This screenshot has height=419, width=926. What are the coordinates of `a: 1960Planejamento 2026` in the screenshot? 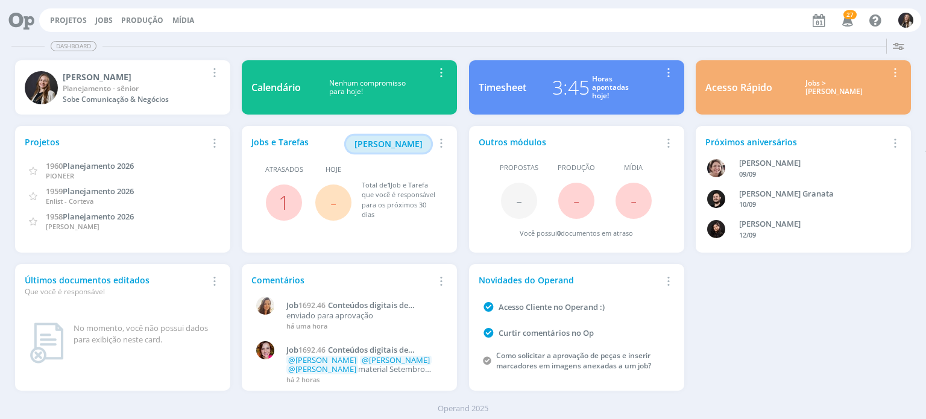 It's located at (90, 165).